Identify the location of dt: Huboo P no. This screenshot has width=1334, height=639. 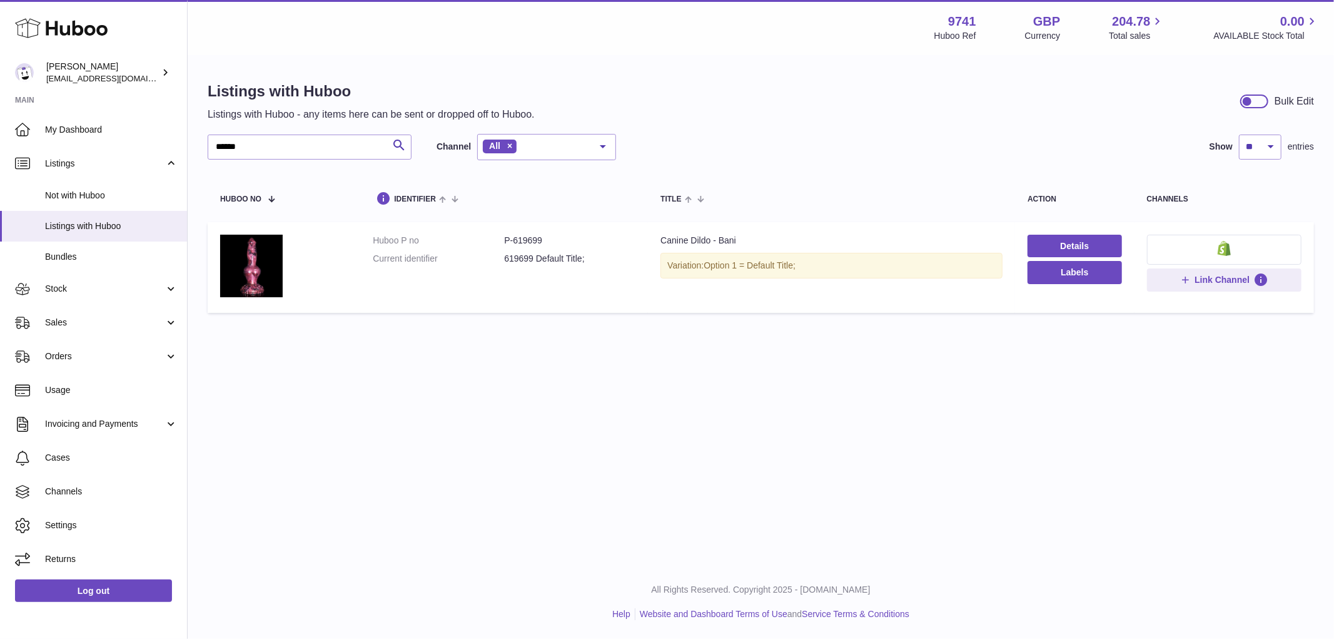
(439, 240).